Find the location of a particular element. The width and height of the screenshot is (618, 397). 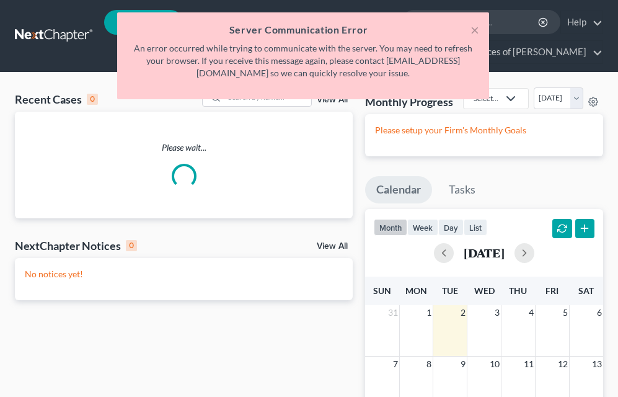

span: 31 is located at coordinates (393, 312).